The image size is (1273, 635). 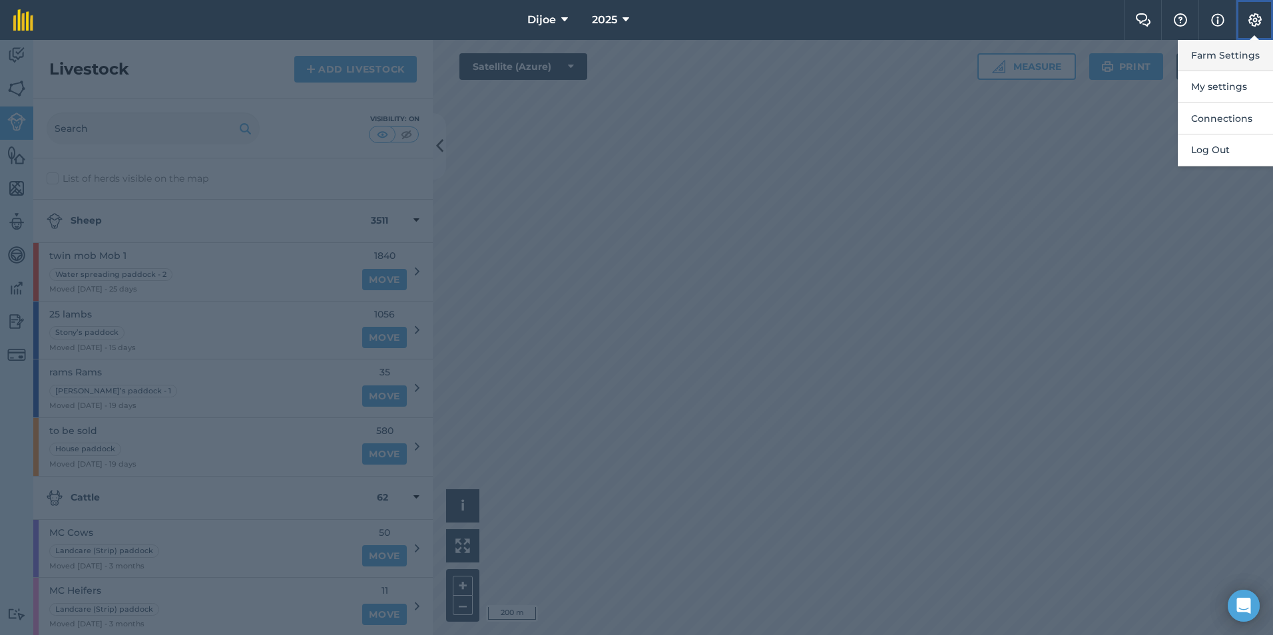 I want to click on button: Connections, so click(x=1225, y=119).